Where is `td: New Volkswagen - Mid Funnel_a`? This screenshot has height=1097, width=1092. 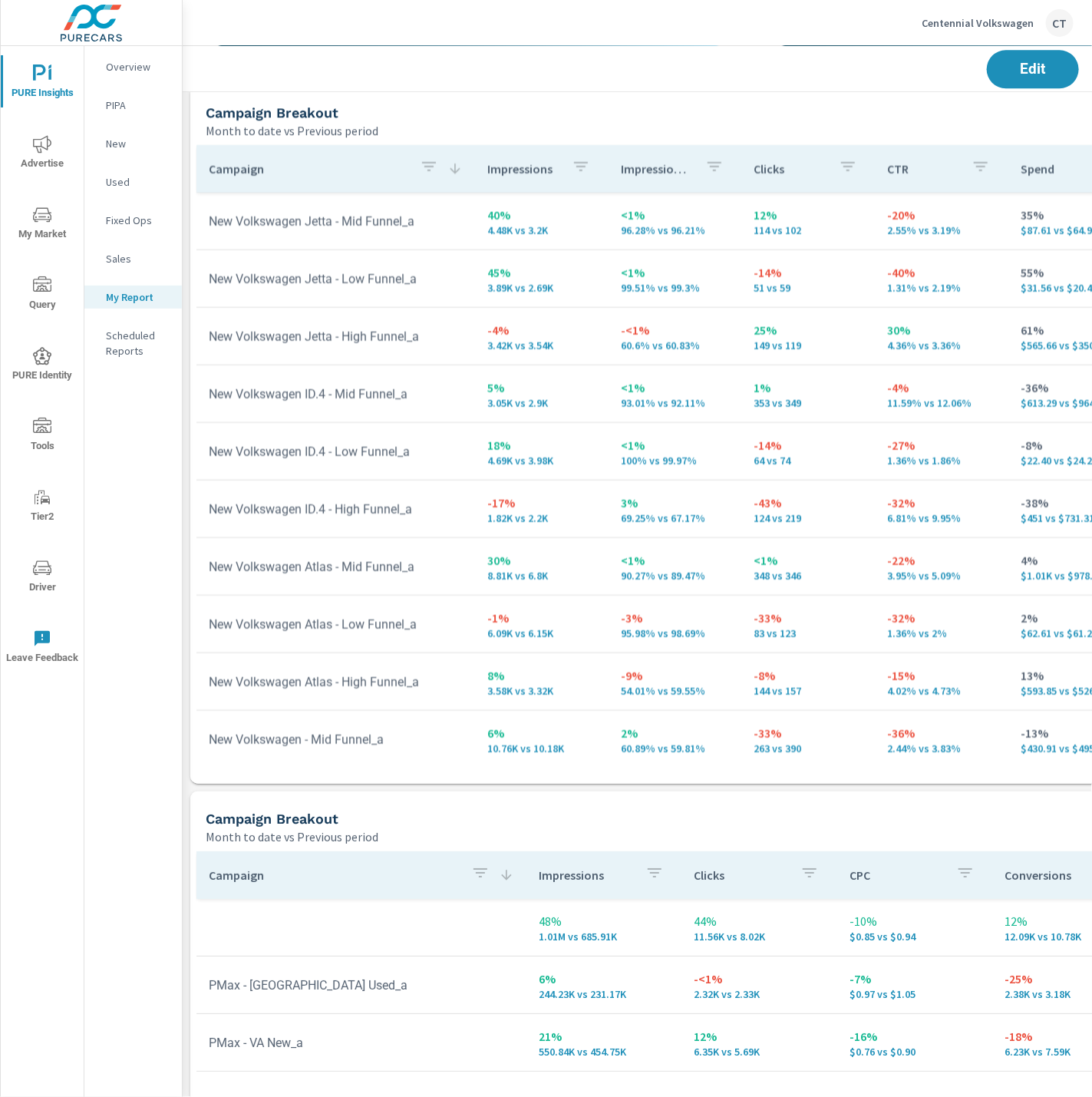
td: New Volkswagen - Mid Funnel_a is located at coordinates (336, 739).